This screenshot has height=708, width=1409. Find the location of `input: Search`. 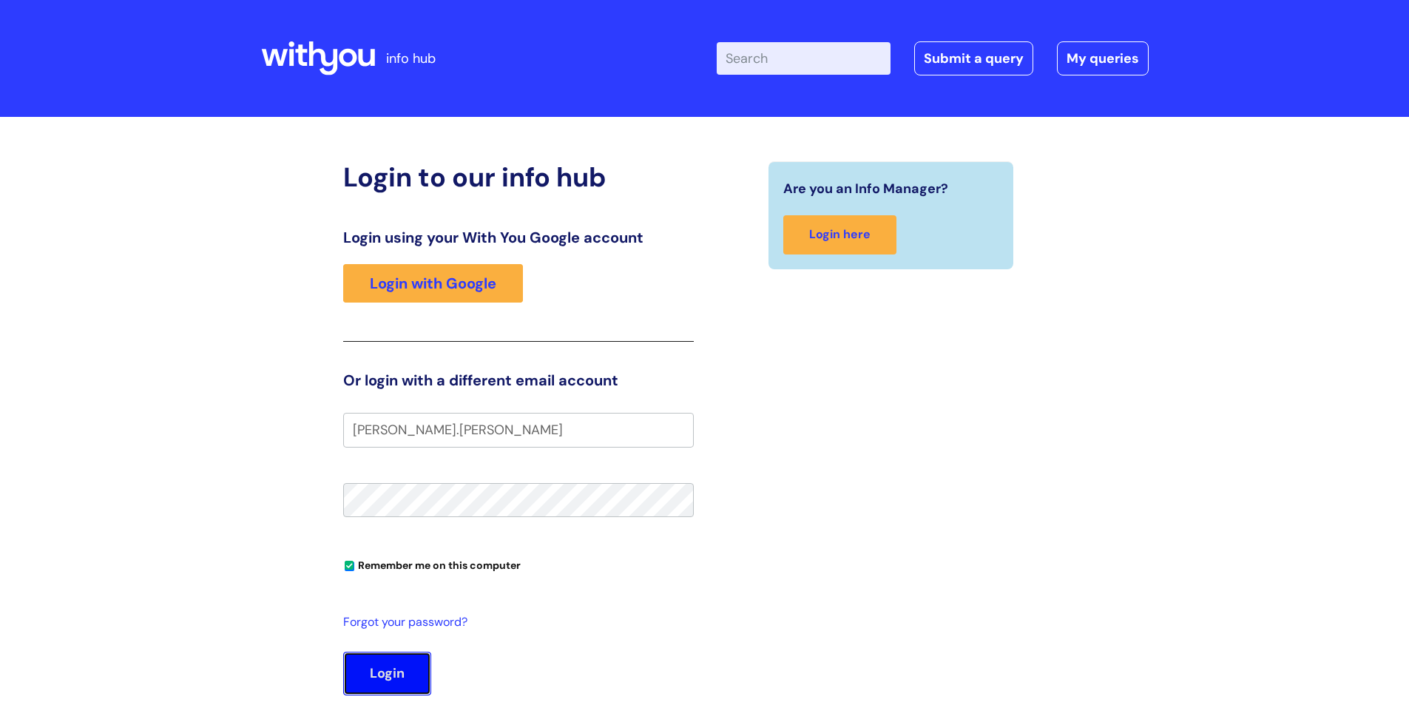

input: Search is located at coordinates (803, 58).